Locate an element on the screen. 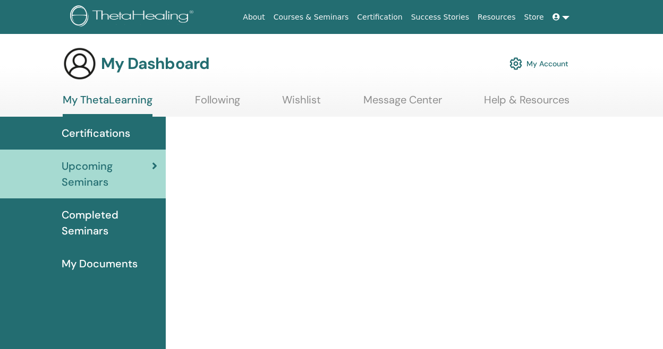  span: Certifications is located at coordinates (96, 133).